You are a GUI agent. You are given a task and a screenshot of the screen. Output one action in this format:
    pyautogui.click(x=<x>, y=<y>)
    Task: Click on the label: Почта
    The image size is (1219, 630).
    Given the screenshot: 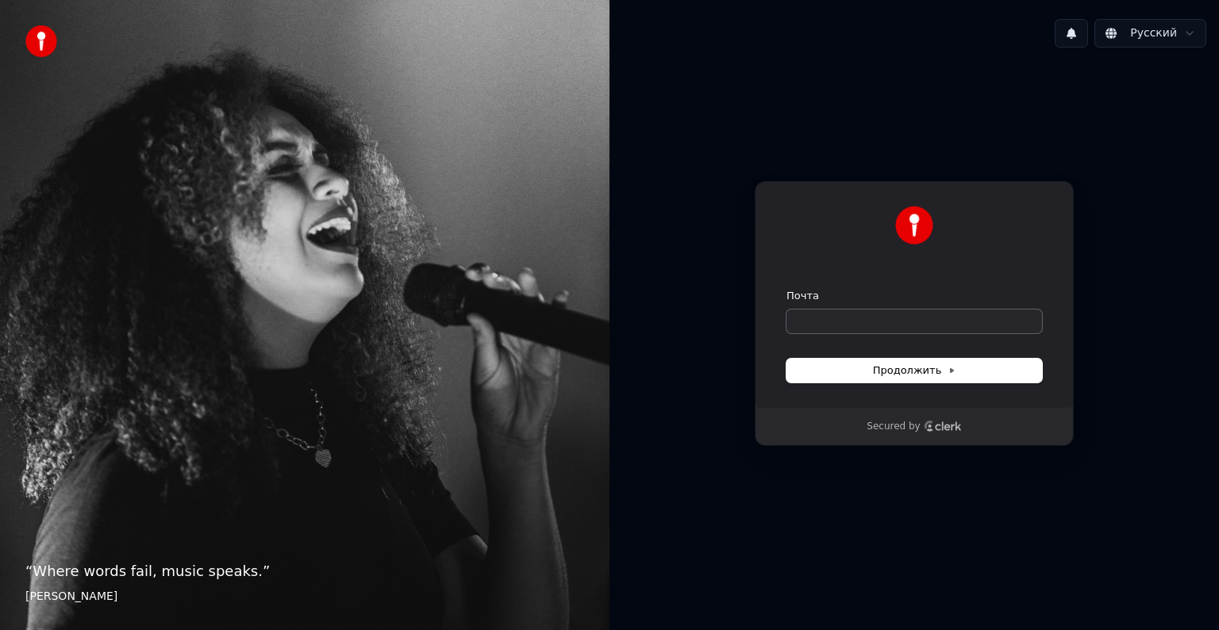 What is the action you would take?
    pyautogui.click(x=802, y=296)
    